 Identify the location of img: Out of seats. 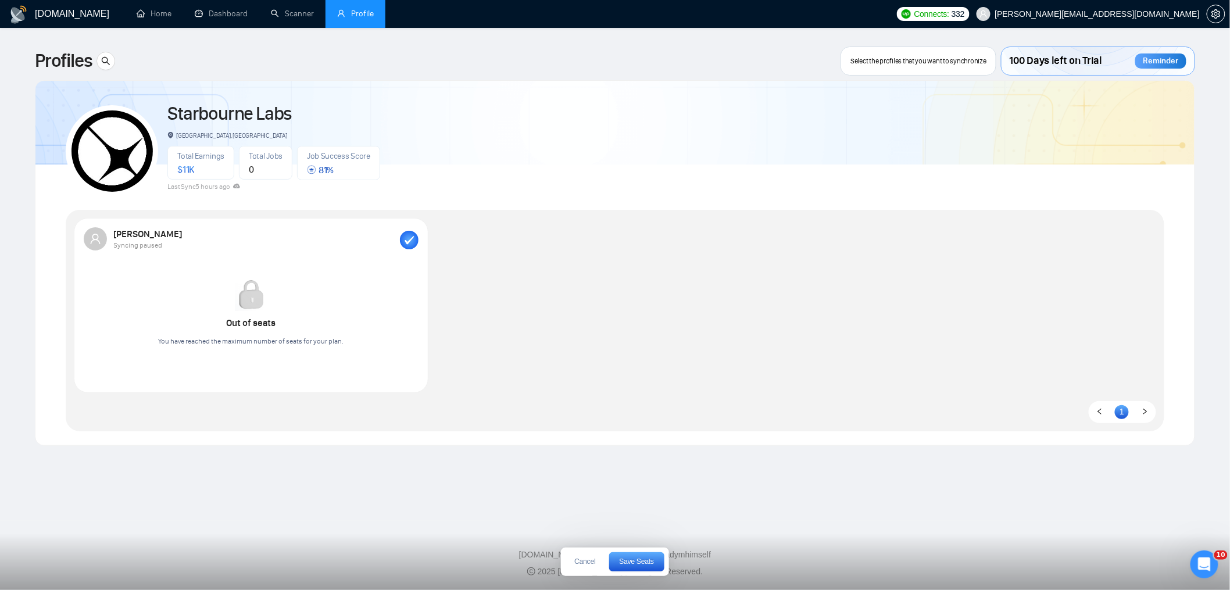
(251, 295).